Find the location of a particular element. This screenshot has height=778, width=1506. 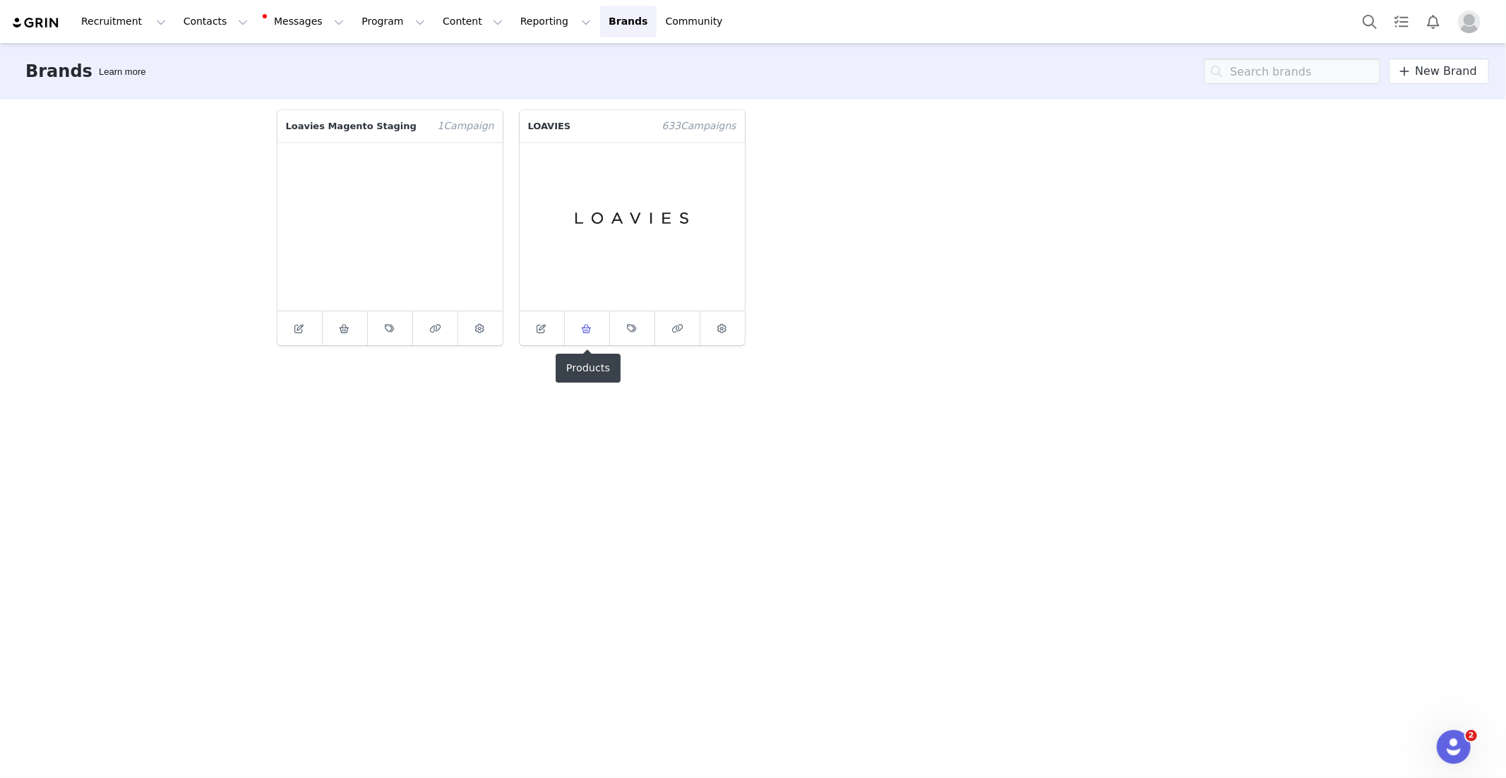

span: 633 is located at coordinates (671, 126).